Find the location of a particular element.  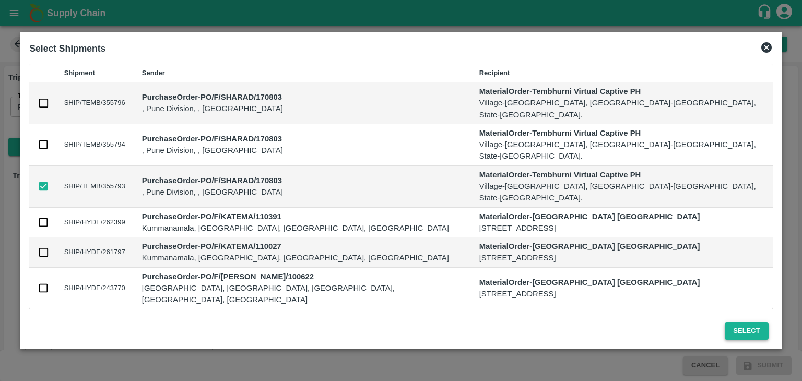

strong: PurchaseOrder - PO/F/KATEMA/110027 is located at coordinates (211, 246).